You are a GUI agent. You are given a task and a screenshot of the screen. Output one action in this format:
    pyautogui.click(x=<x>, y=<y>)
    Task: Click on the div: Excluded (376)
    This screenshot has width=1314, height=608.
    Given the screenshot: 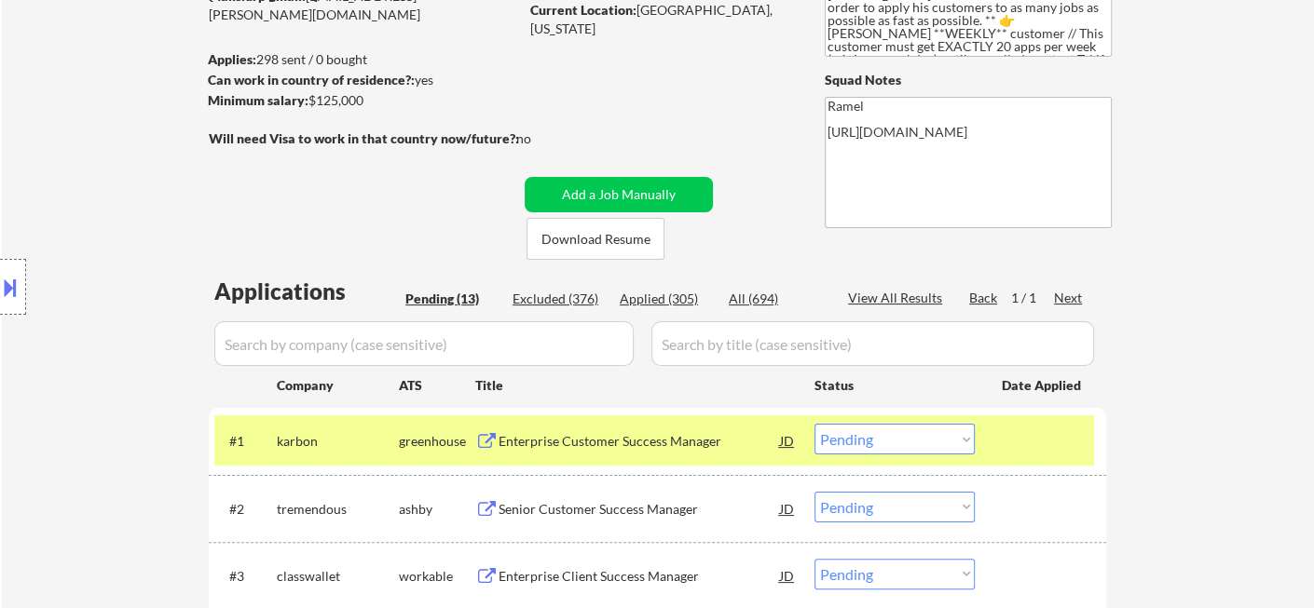 What is the action you would take?
    pyautogui.click(x=559, y=299)
    